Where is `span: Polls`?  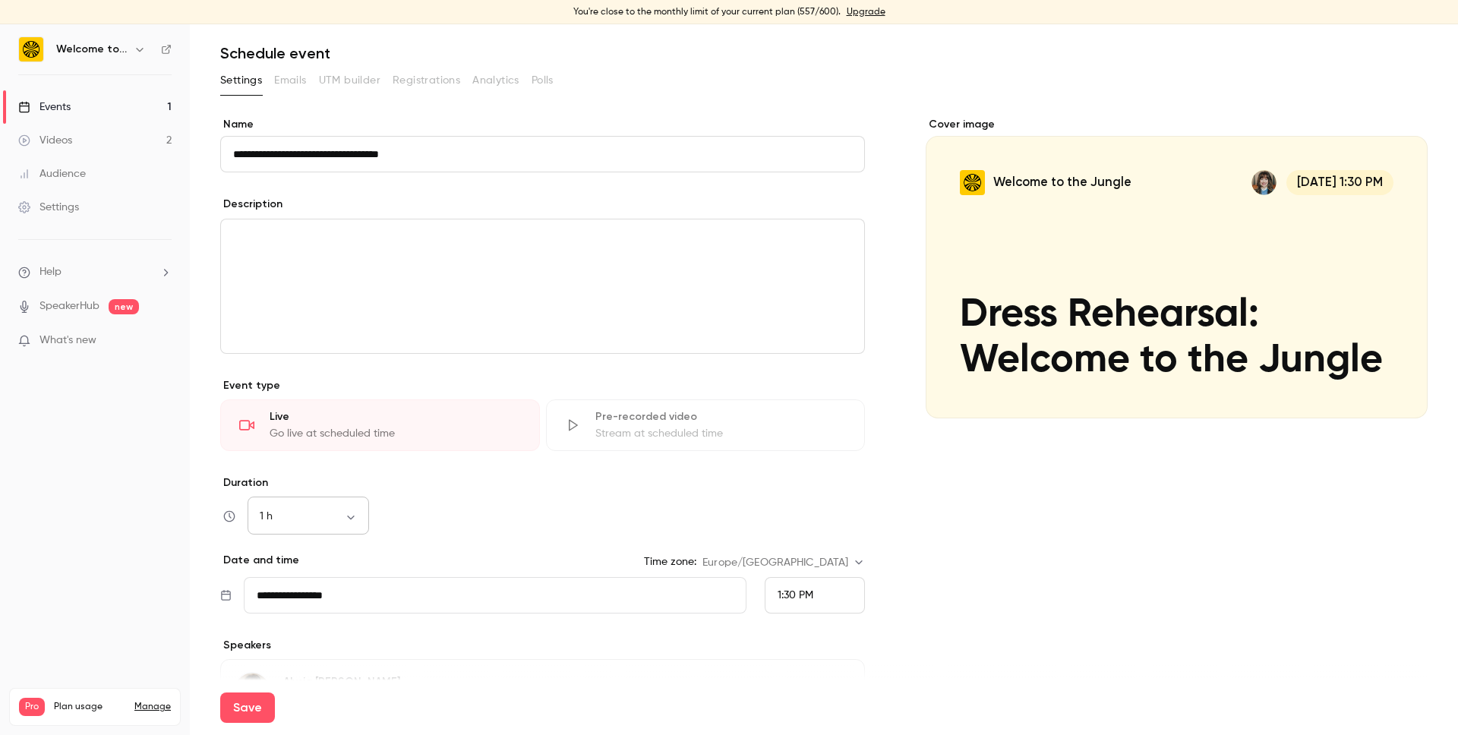 span: Polls is located at coordinates (542, 81).